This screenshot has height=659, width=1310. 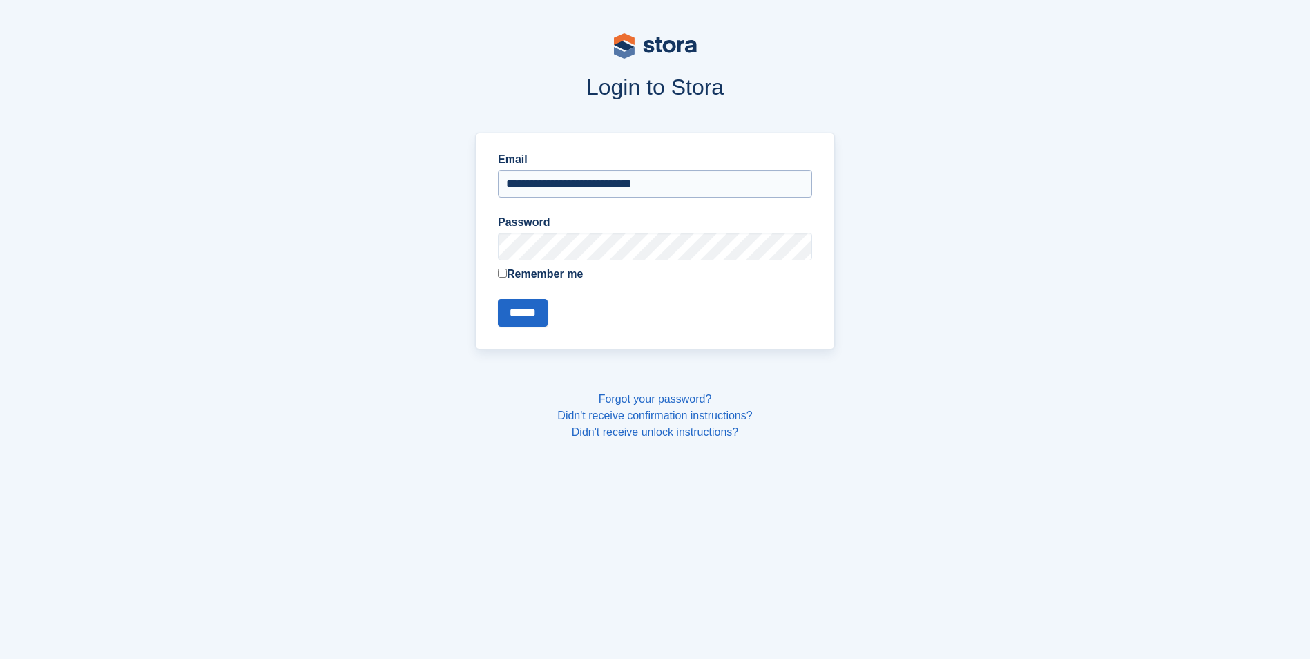 What do you see at coordinates (655, 415) in the screenshot?
I see `a: Didn't receive confirmation instructions?` at bounding box center [655, 415].